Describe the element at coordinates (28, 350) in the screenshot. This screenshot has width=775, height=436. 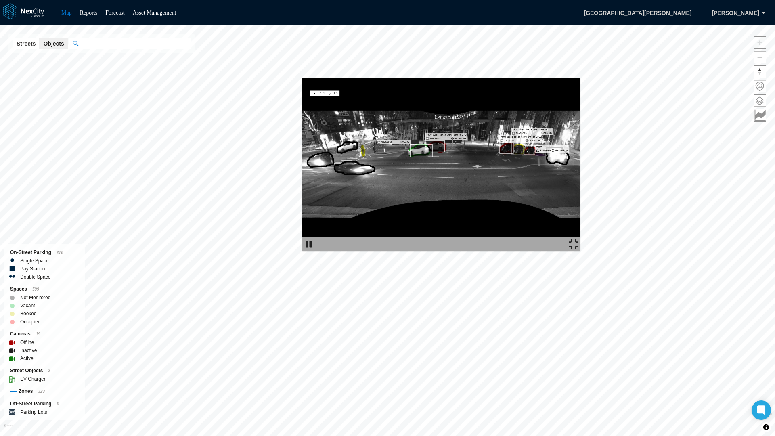
I see `label: Inactive` at that location.